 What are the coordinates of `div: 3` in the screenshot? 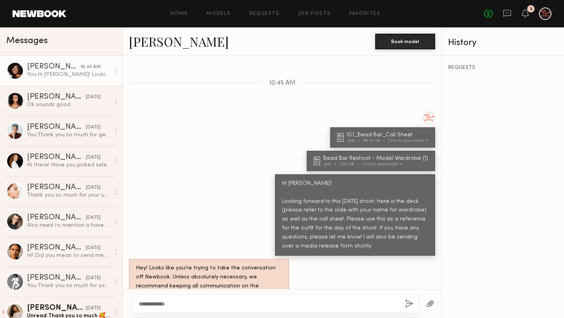 It's located at (531, 9).